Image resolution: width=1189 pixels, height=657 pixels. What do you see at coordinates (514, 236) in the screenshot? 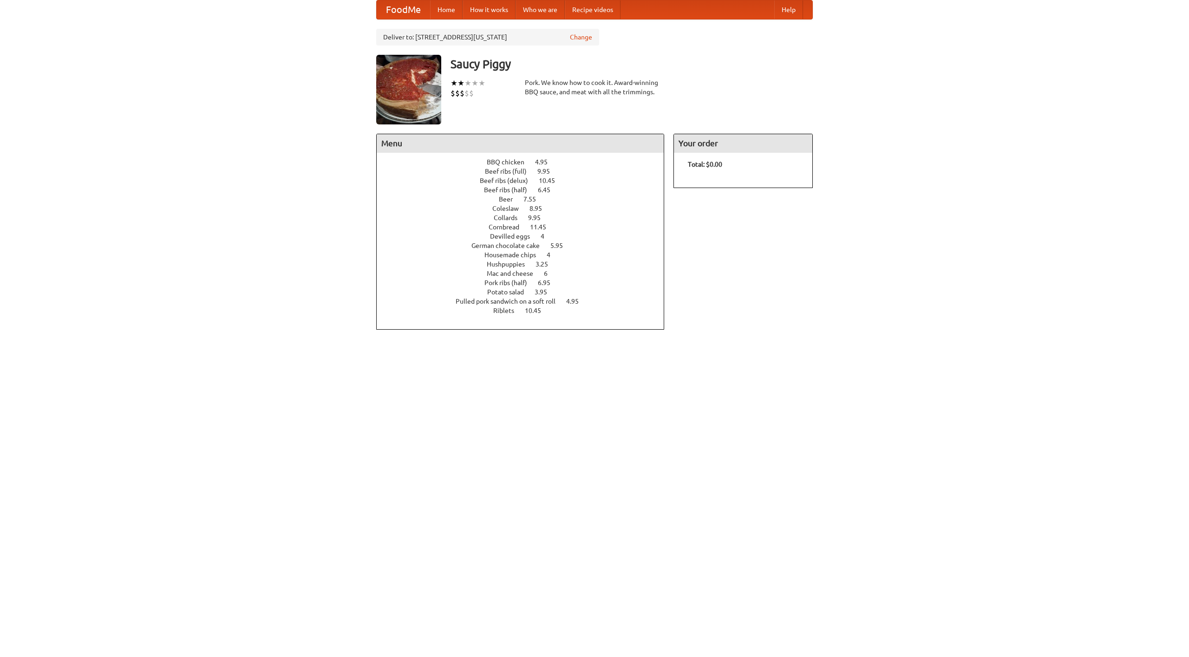
I see `span: Devilled eggs` at bounding box center [514, 236].